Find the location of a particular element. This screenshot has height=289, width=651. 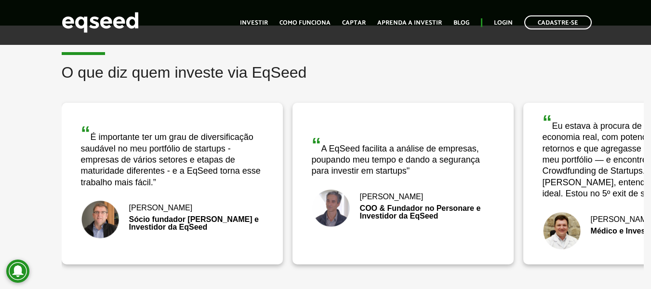

img: Nick Johnston is located at coordinates (100, 219).